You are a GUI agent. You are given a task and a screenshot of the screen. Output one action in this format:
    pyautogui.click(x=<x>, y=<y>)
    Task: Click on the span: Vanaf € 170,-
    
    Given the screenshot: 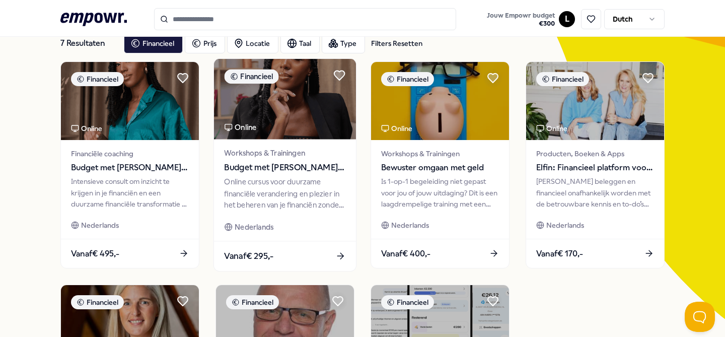 What is the action you would take?
    pyautogui.click(x=559, y=254)
    